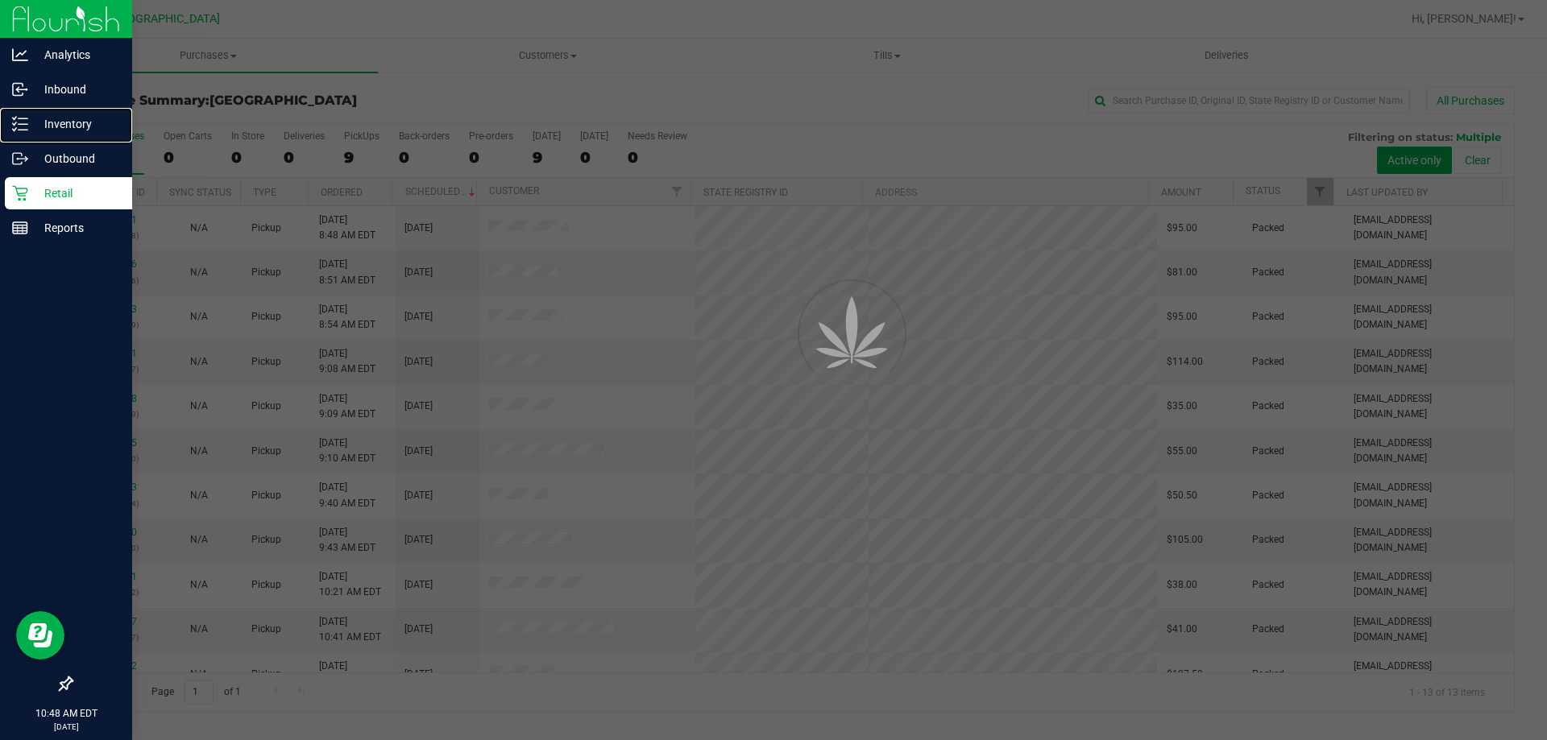 The height and width of the screenshot is (740, 1547). I want to click on p: Inbound, so click(77, 89).